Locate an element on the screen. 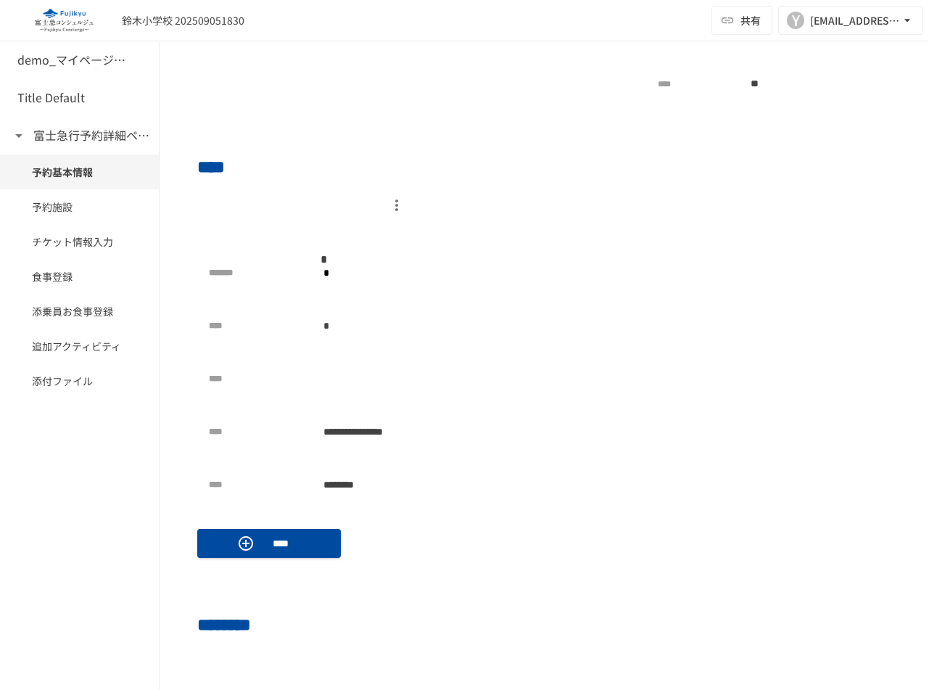 This screenshot has height=690, width=929. span: 添付ファイル is located at coordinates (79, 381).